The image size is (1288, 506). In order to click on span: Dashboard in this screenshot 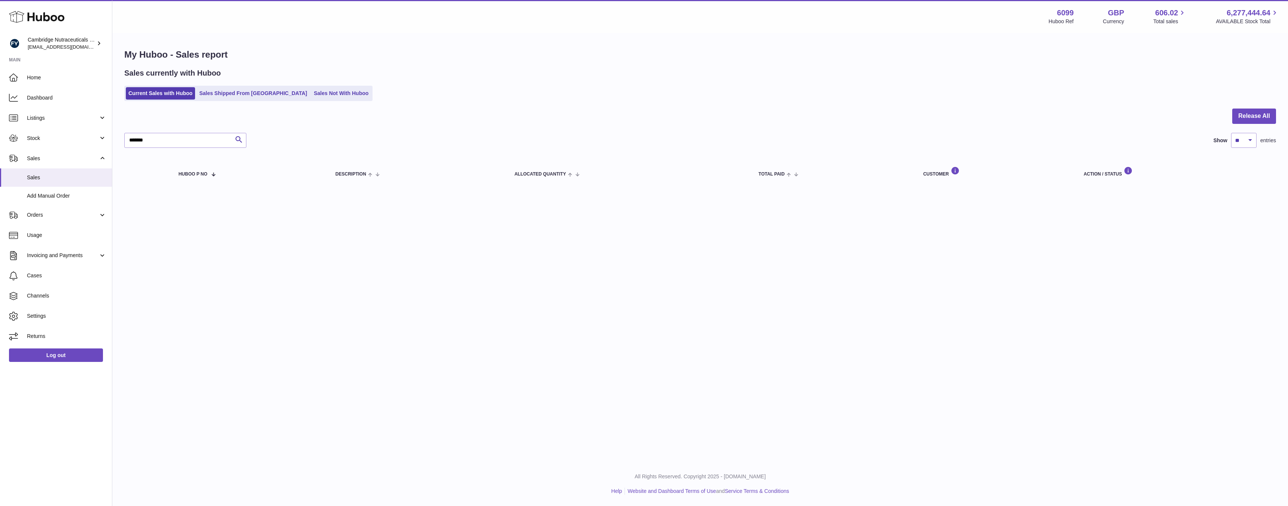, I will do `click(67, 98)`.